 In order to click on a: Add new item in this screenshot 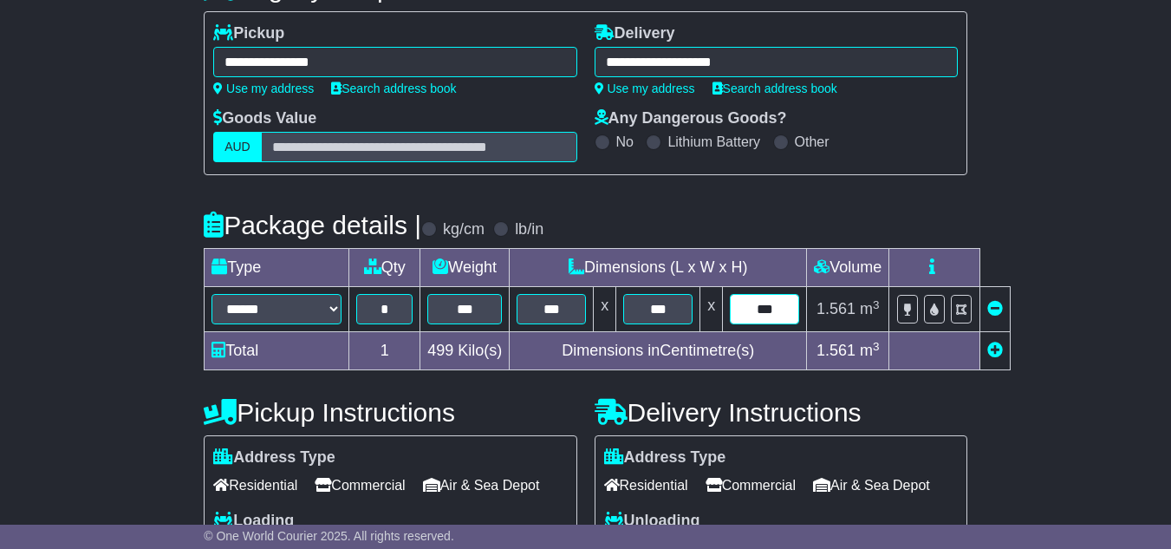, I will do `click(995, 350)`.